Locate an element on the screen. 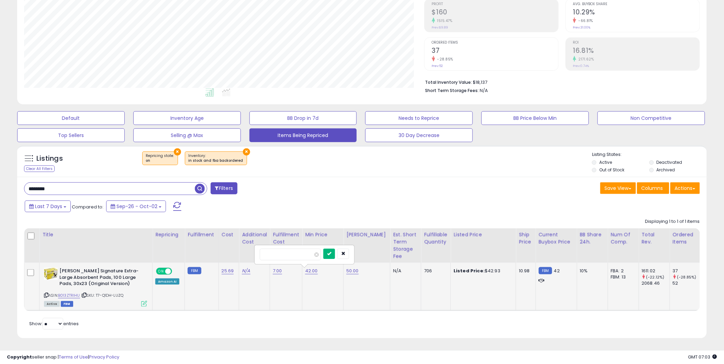  button: BB Price Below Min is located at coordinates (535, 118).